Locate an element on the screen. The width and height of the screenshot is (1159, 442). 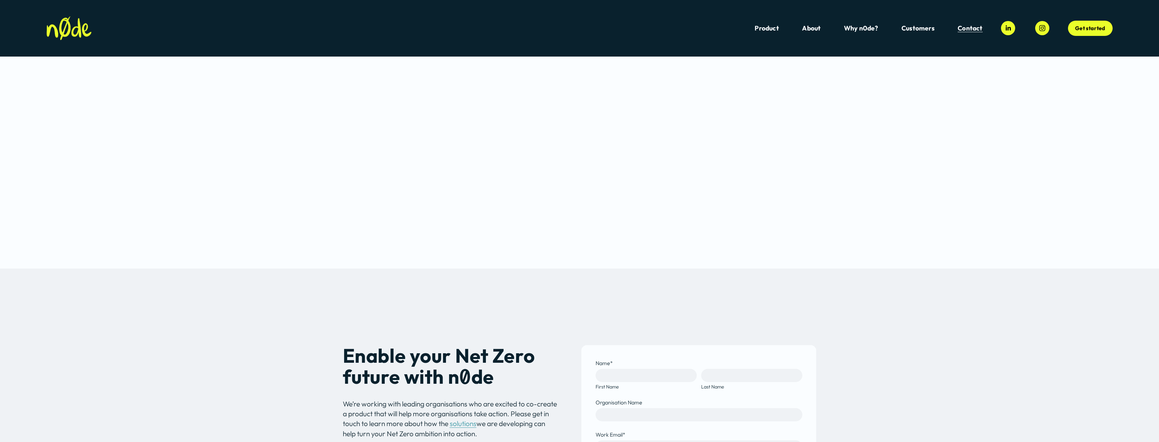
span: Customers is located at coordinates (918, 28).